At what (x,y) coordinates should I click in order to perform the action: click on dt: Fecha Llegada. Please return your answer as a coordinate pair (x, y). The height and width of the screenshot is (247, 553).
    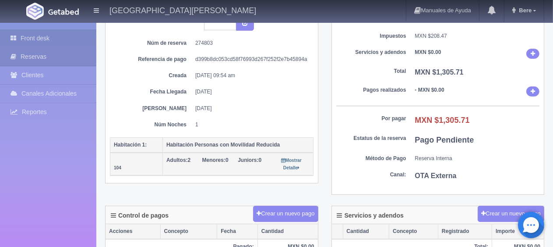
    Looking at the image, I should click on (152, 92).